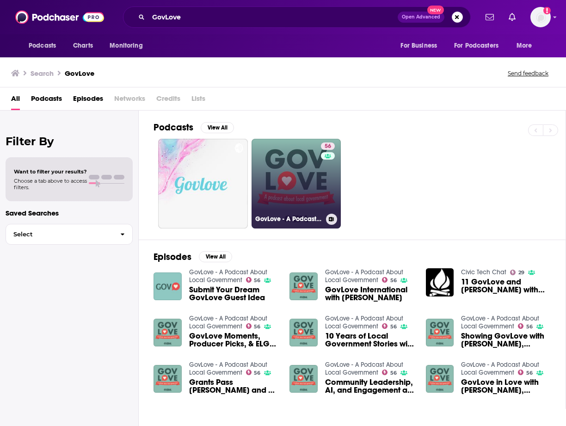 This screenshot has height=426, width=566. I want to click on h3: GovLove - A Podcast About Local Government, so click(289, 219).